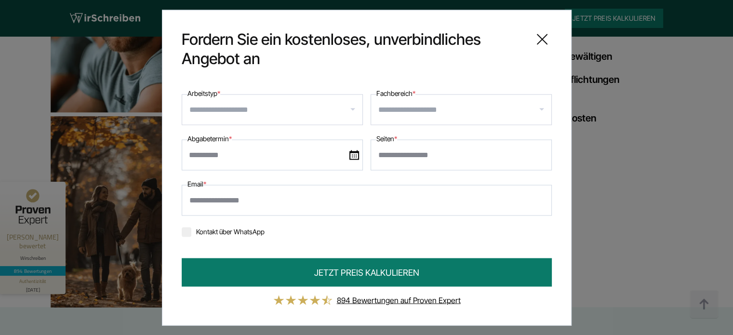 The image size is (733, 335). Describe the element at coordinates (272, 155) in the screenshot. I see `input: date` at that location.